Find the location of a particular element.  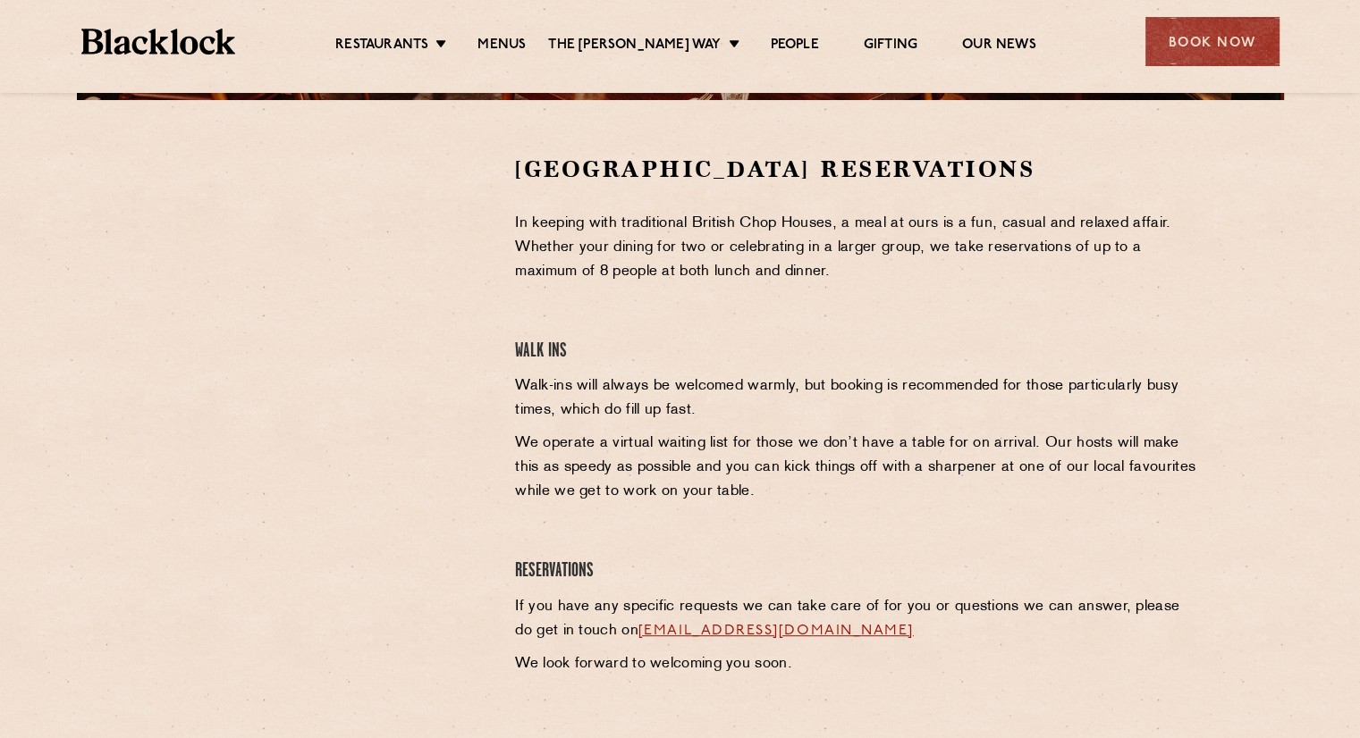

a: Menus is located at coordinates (502, 46).